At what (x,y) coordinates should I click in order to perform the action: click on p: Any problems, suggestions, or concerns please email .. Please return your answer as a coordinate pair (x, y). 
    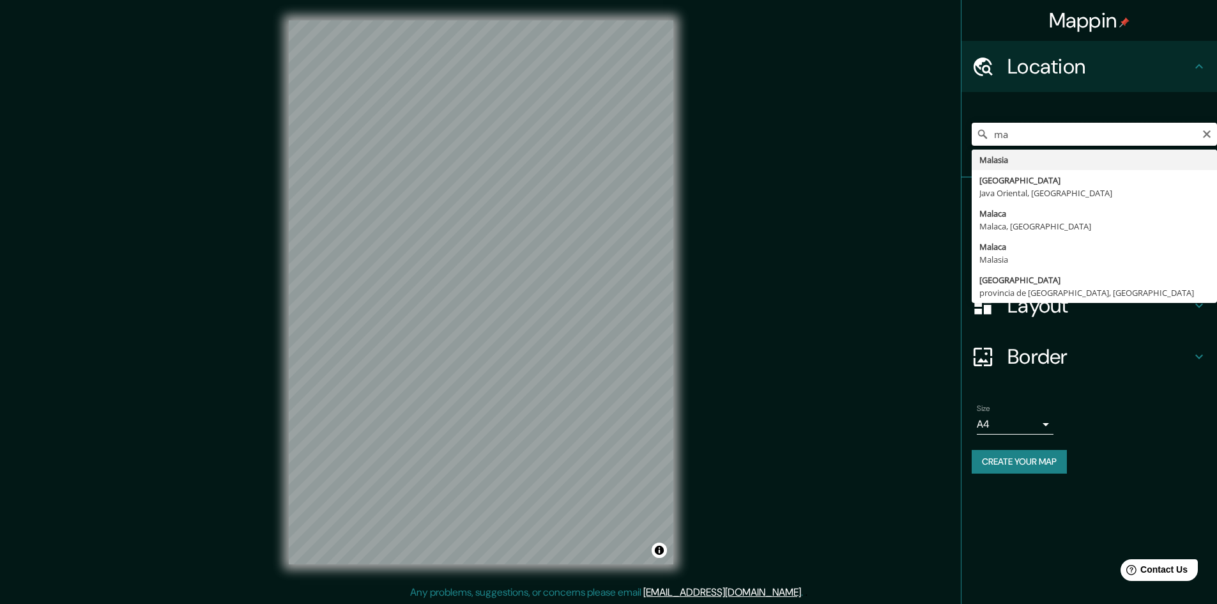
    Looking at the image, I should click on (606, 592).